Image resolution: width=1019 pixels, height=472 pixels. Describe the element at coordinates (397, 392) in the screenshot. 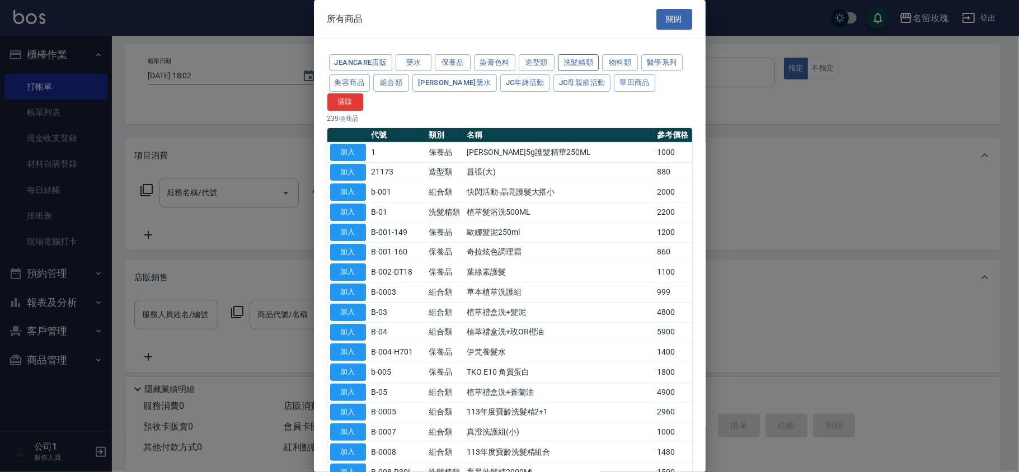

I see `td: B-05` at that location.